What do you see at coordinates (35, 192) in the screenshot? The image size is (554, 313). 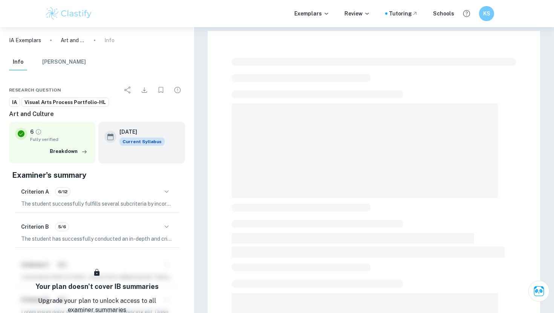 I see `h6: Criterion A` at bounding box center [35, 192].